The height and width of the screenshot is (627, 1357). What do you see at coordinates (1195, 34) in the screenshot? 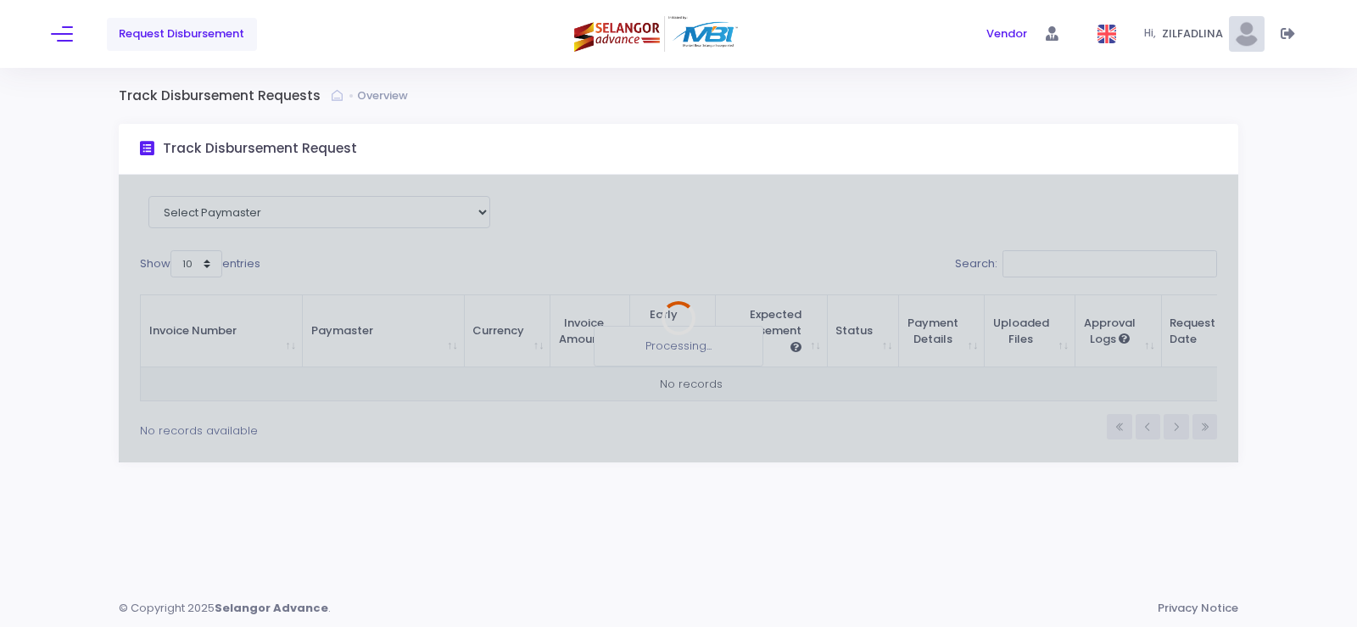
I see `span: ZILFADLINA` at bounding box center [1195, 34].